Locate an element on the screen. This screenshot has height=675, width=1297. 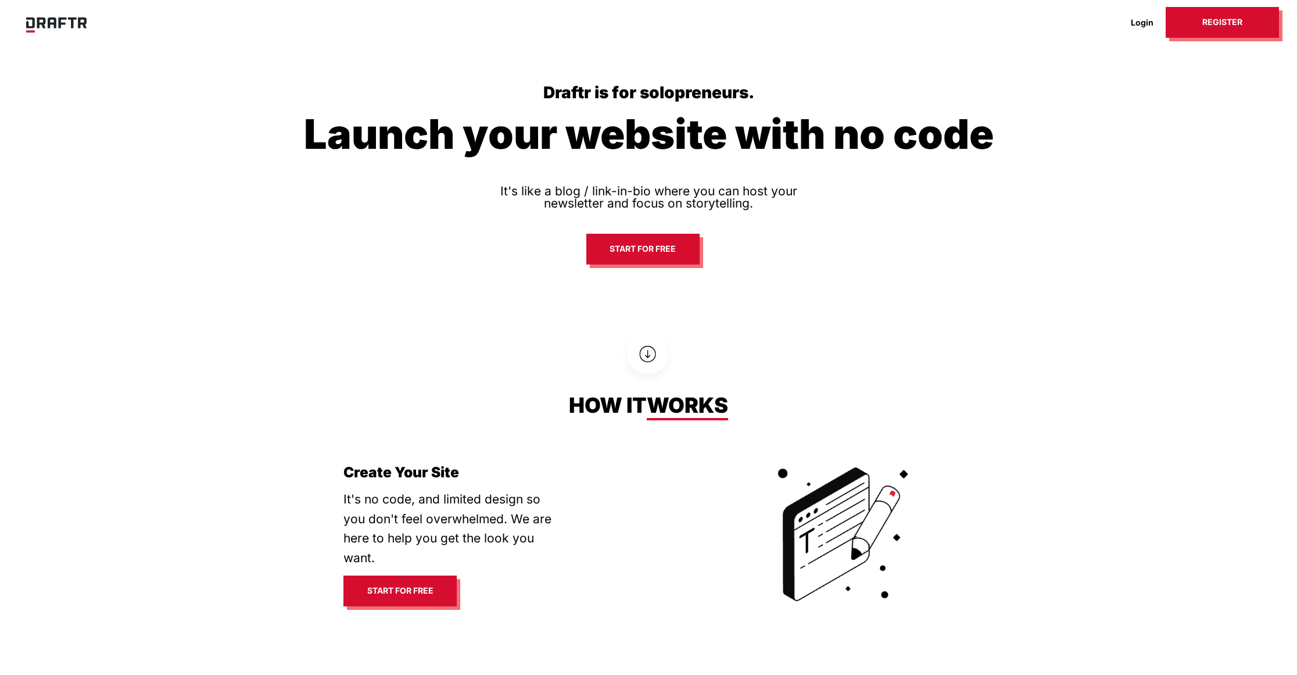
div: How it is located at coordinates (649, 405).